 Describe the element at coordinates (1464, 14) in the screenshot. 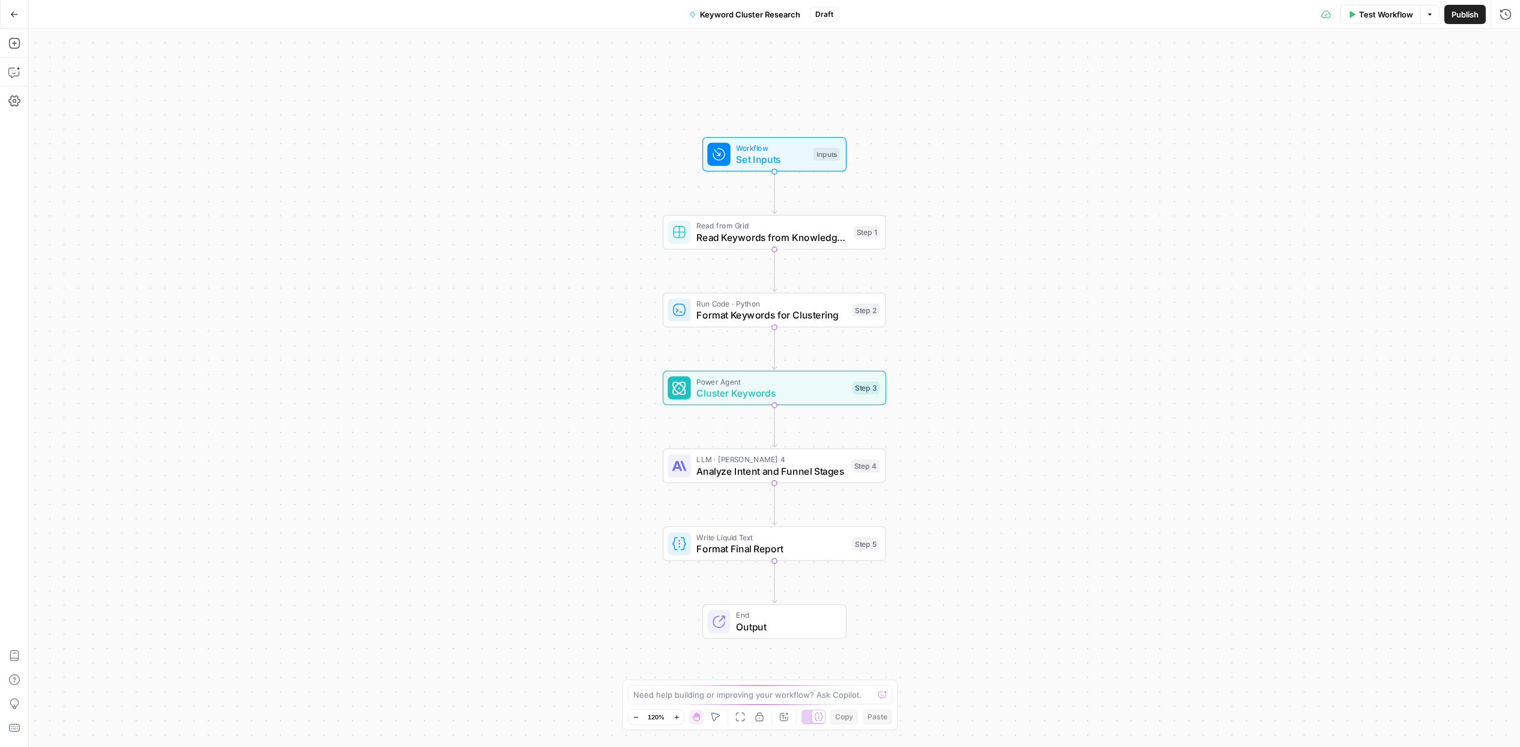

I see `button: Publish` at that location.